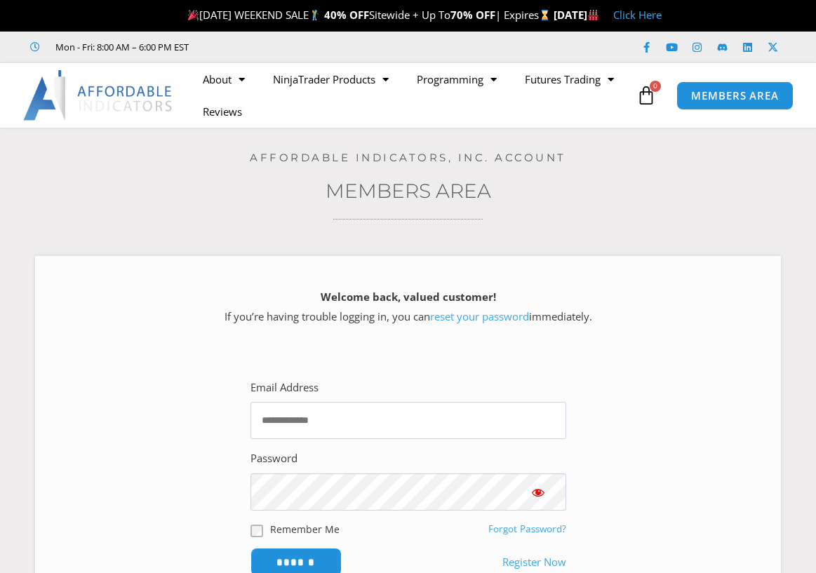 This screenshot has width=816, height=573. I want to click on img: LogoAI | Affordable Indicators – NinjaTrader, so click(98, 95).